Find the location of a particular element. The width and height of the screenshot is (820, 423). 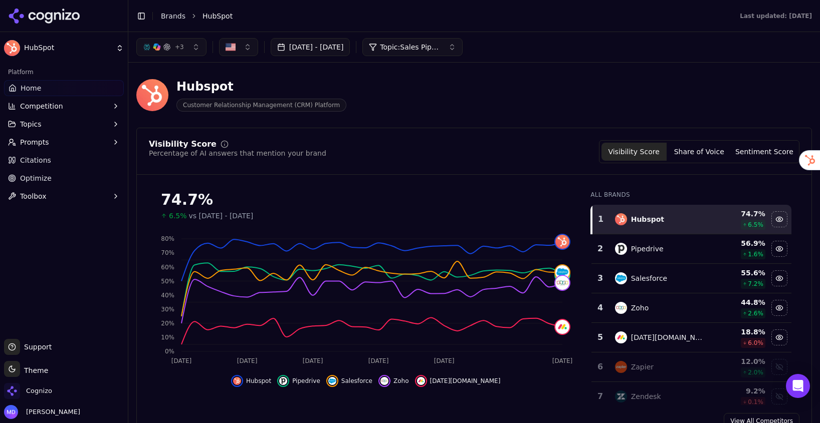

button: Show zapier data is located at coordinates (779, 367).